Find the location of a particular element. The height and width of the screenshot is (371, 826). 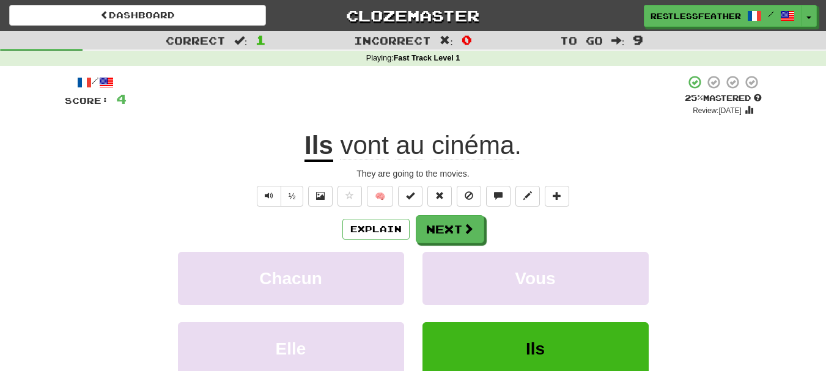

span: Incorrect is located at coordinates (393, 40).